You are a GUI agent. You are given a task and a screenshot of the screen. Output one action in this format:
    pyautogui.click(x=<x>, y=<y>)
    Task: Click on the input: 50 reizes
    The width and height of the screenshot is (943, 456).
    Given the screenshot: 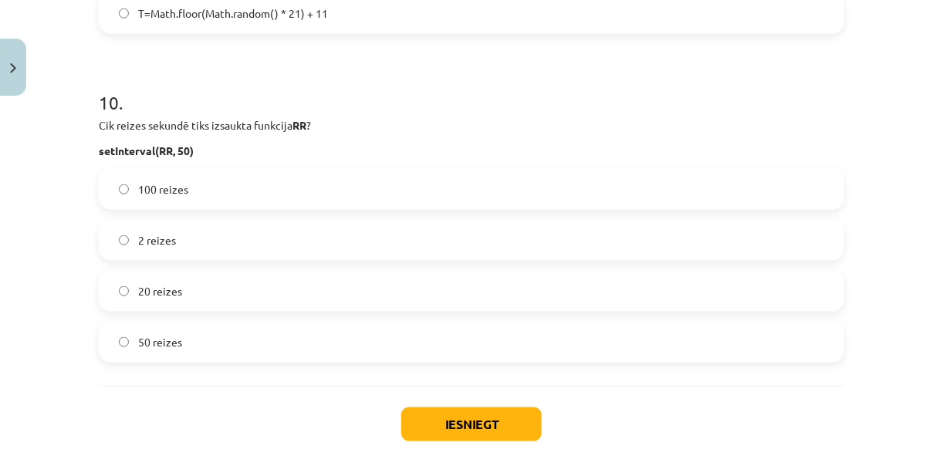 What is the action you would take?
    pyautogui.click(x=124, y=342)
    